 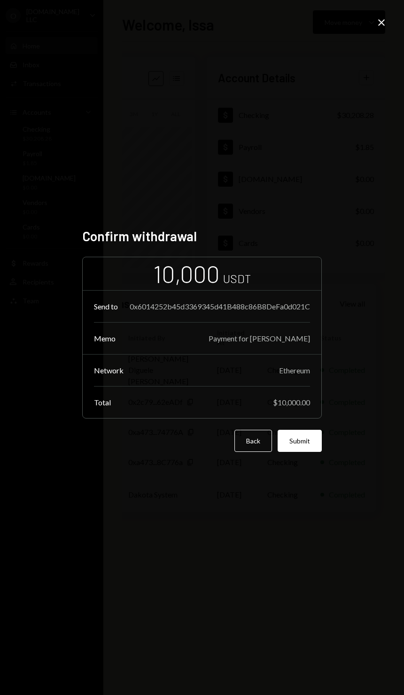 I want to click on div: 10,000, so click(x=186, y=274).